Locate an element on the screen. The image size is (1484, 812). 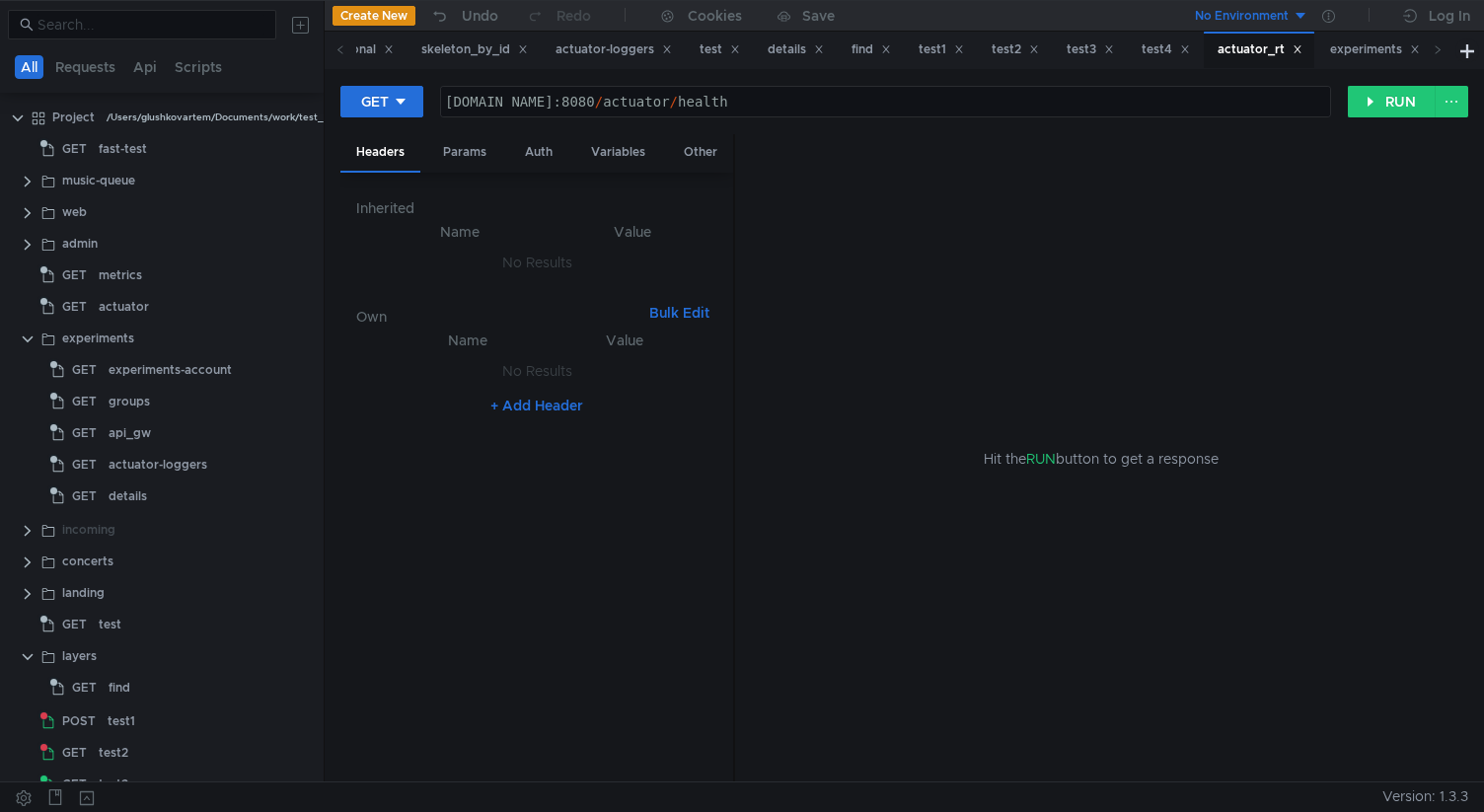
div: actuator is located at coordinates (124, 307).